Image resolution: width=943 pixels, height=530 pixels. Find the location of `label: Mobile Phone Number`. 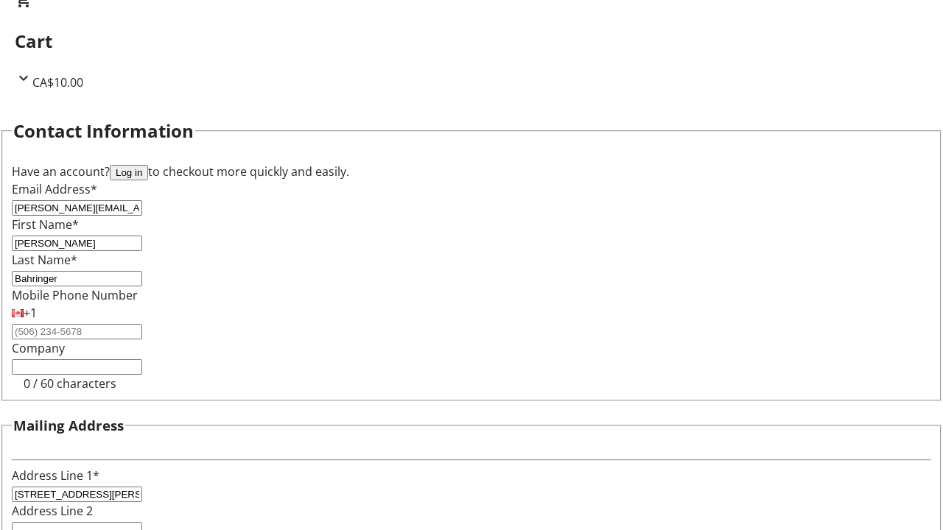

label: Mobile Phone Number is located at coordinates (74, 295).